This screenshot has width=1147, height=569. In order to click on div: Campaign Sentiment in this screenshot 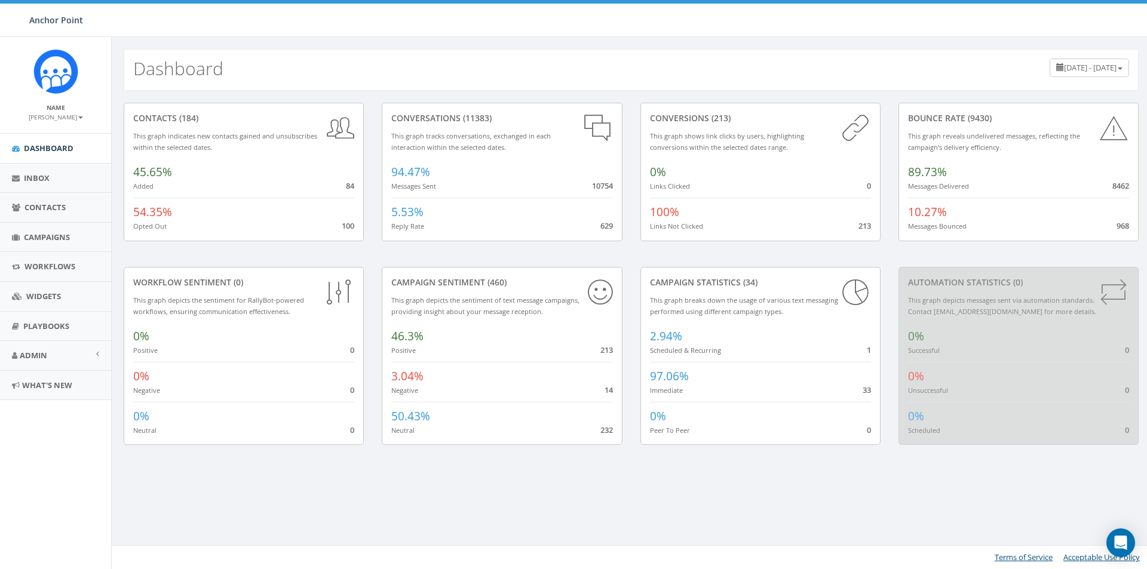, I will do `click(502, 283)`.